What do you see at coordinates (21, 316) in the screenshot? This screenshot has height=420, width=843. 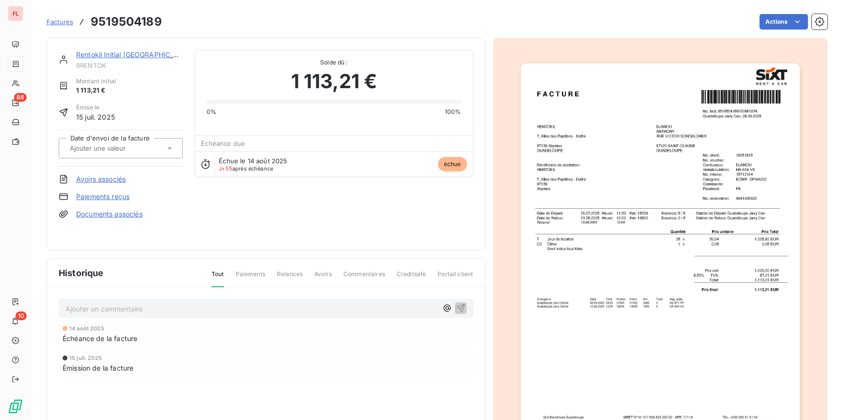 I see `span: 10` at bounding box center [21, 316].